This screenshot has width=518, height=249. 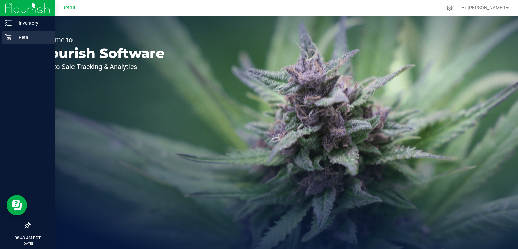 I want to click on span: Retail, so click(x=69, y=8).